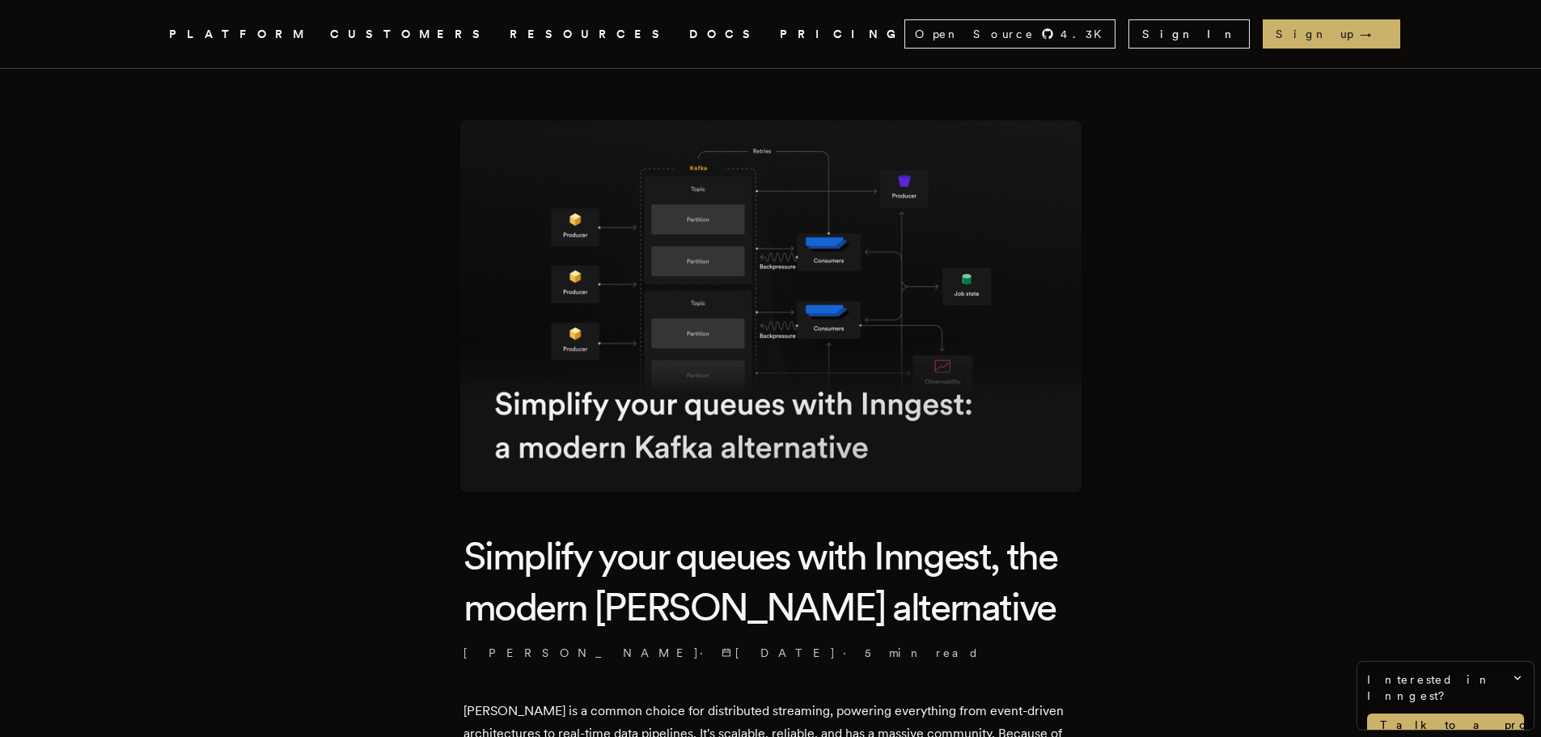 The width and height of the screenshot is (1541, 737). What do you see at coordinates (922, 653) in the screenshot?
I see `span: 5 min read` at bounding box center [922, 653].